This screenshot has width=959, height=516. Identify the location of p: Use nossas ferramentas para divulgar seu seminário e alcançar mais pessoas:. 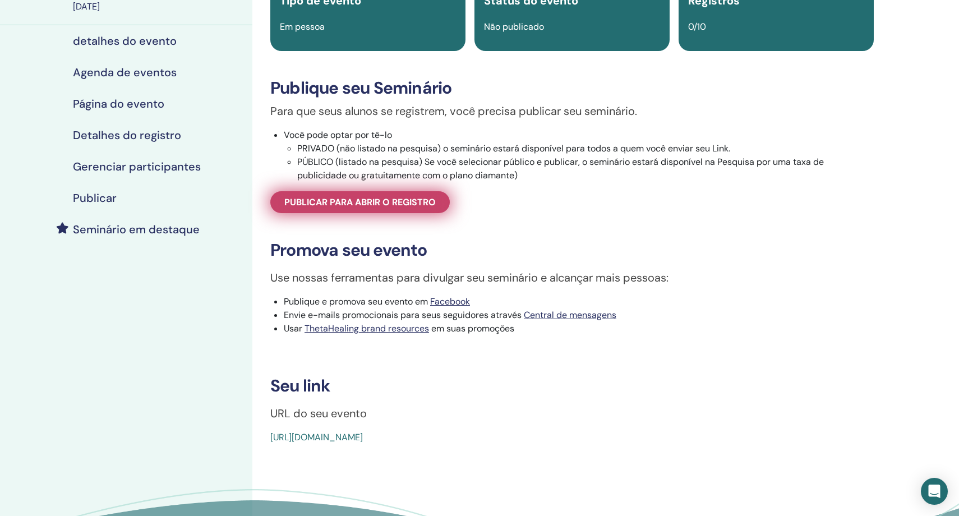
(572, 278).